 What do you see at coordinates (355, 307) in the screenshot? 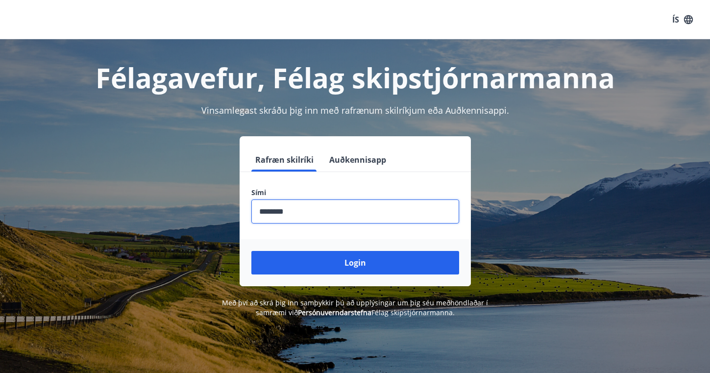
I see `span: Með því að skrá þig inn samþykkir þú að upplýsingar um þig séu meðhöndlaðar í samræmi við Félag s...` at bounding box center [355, 307].